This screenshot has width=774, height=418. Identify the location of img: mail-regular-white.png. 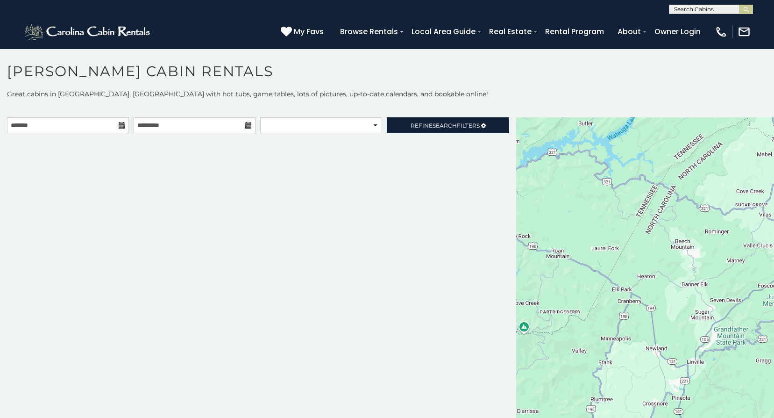
(744, 32).